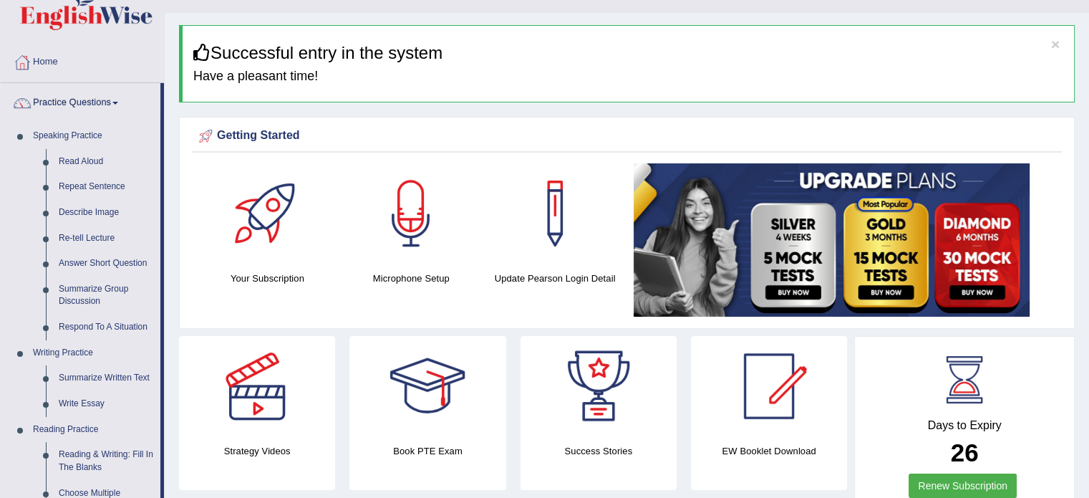  Describe the element at coordinates (106, 404) in the screenshot. I see `a: Write Essay` at that location.